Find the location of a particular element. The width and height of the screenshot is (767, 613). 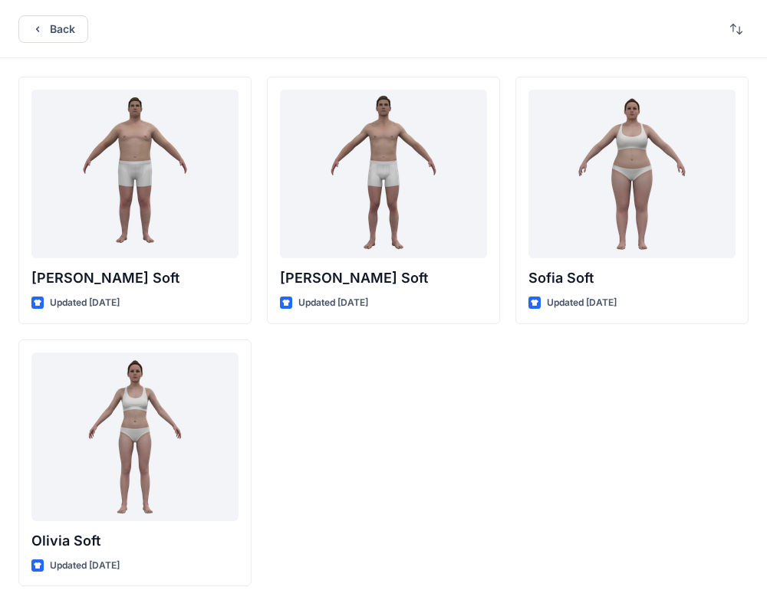

button: Back is located at coordinates (53, 29).